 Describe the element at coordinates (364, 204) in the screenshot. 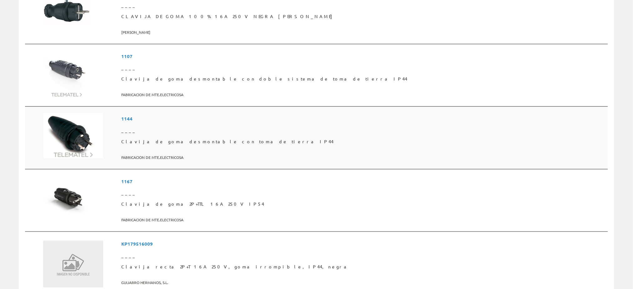

I see `span: Clavija de goma 2P+TTL 16A 250V IP54` at that location.